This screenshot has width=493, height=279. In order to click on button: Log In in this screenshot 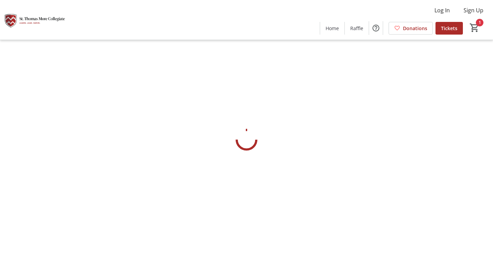, I will do `click(442, 10)`.